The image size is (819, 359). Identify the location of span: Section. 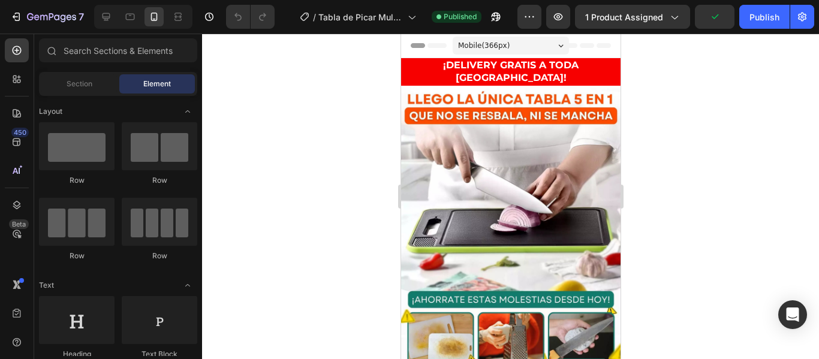
(79, 84).